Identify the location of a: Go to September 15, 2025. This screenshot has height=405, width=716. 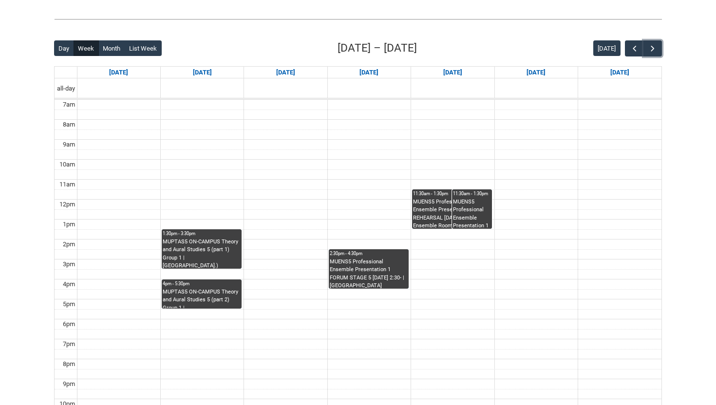
(202, 73).